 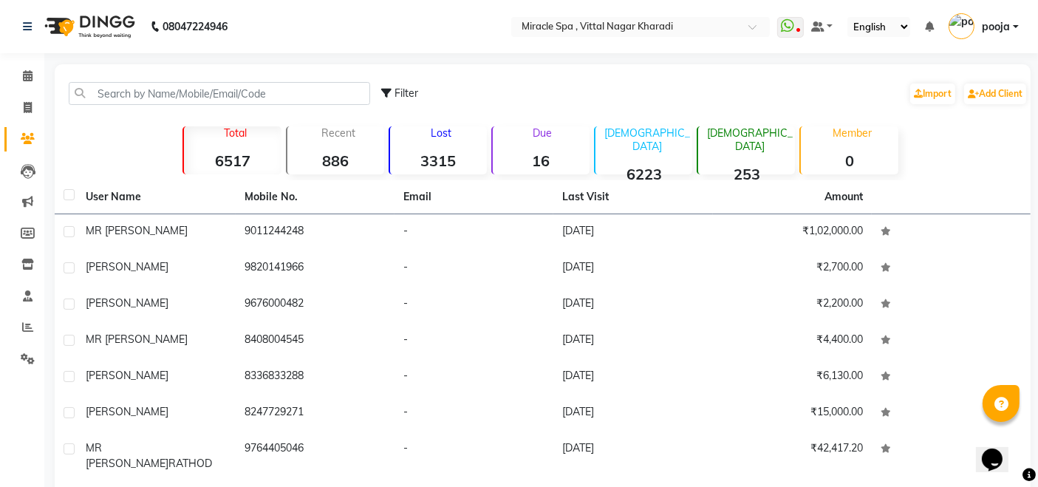 What do you see at coordinates (844, 197) in the screenshot?
I see `th: Amount` at bounding box center [844, 197].